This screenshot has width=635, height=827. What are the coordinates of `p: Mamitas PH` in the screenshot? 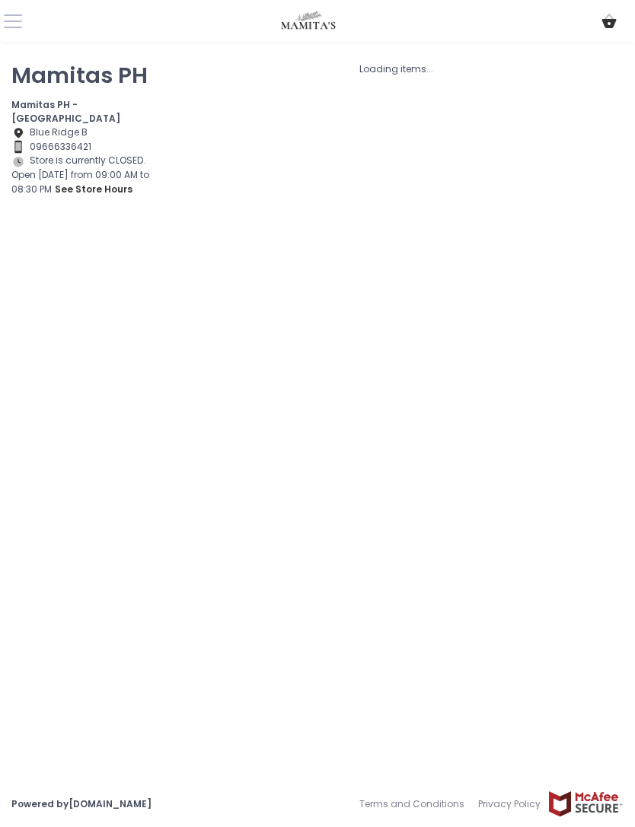 It's located at (81, 75).